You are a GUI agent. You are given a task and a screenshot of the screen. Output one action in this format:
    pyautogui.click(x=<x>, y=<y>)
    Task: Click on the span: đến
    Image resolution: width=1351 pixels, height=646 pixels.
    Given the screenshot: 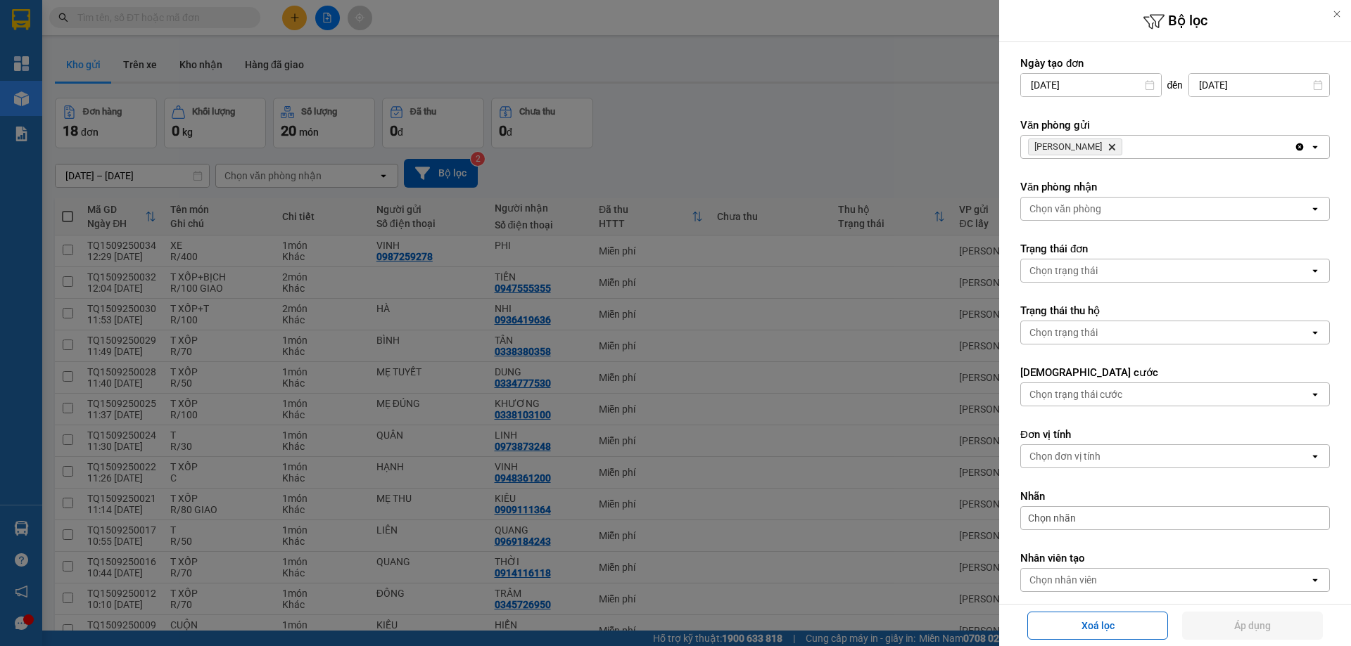 What is the action you would take?
    pyautogui.click(x=1175, y=85)
    